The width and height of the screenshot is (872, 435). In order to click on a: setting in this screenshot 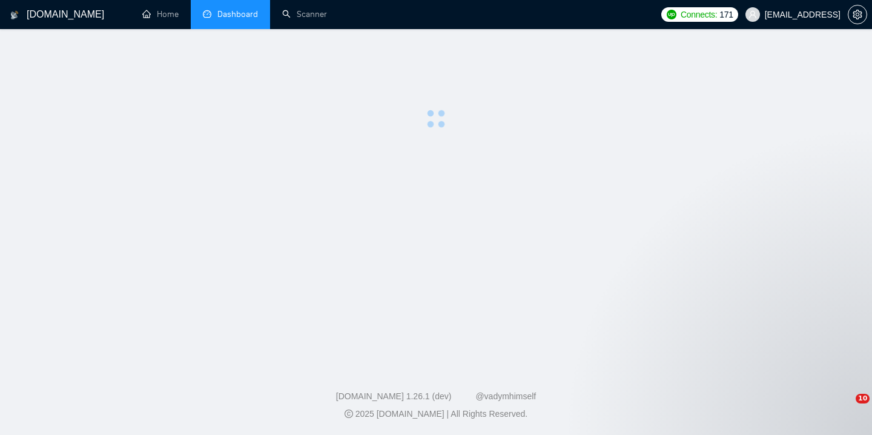, I will do `click(858, 15)`.